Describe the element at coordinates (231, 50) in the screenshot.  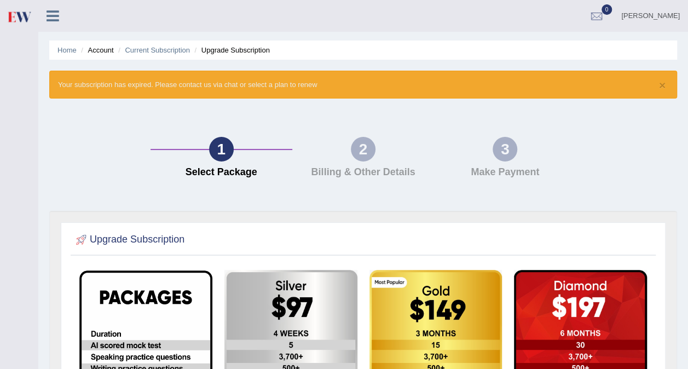
I see `li: Upgrade Subscription` at that location.